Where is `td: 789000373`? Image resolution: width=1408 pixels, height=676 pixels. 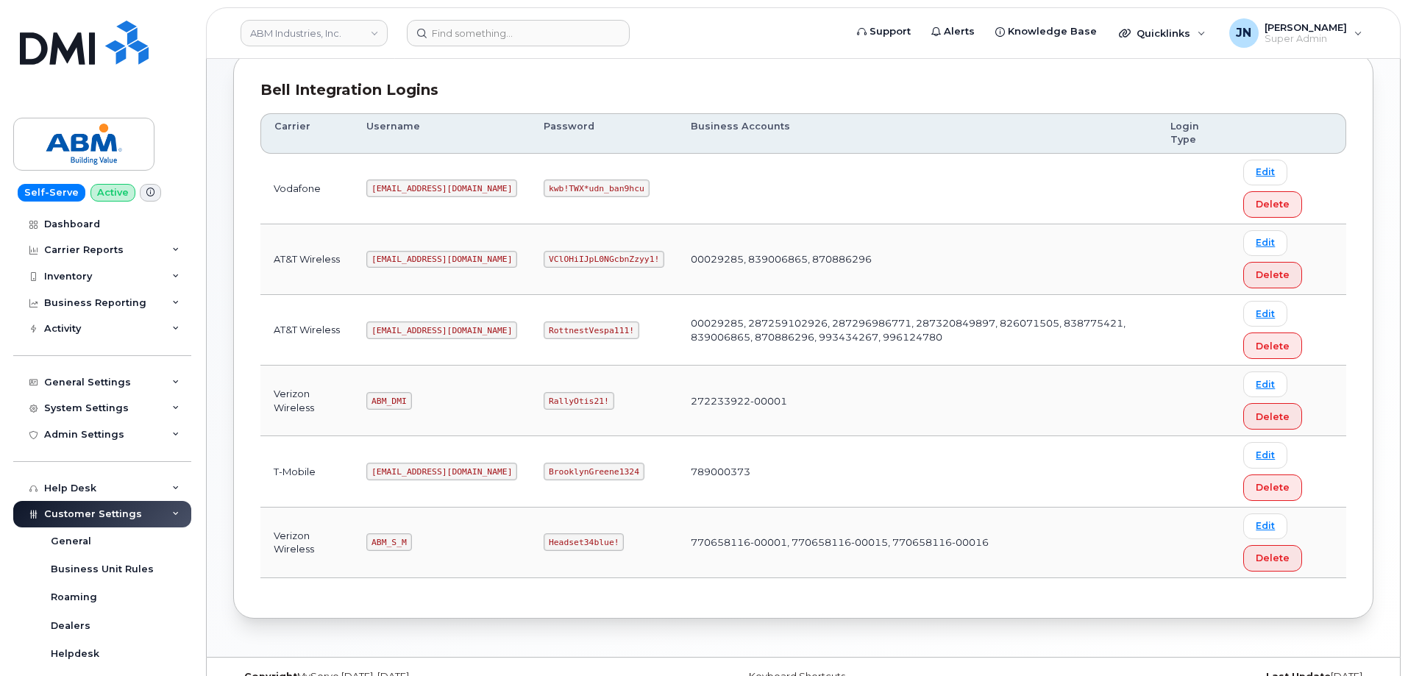 td: 789000373 is located at coordinates (917, 471).